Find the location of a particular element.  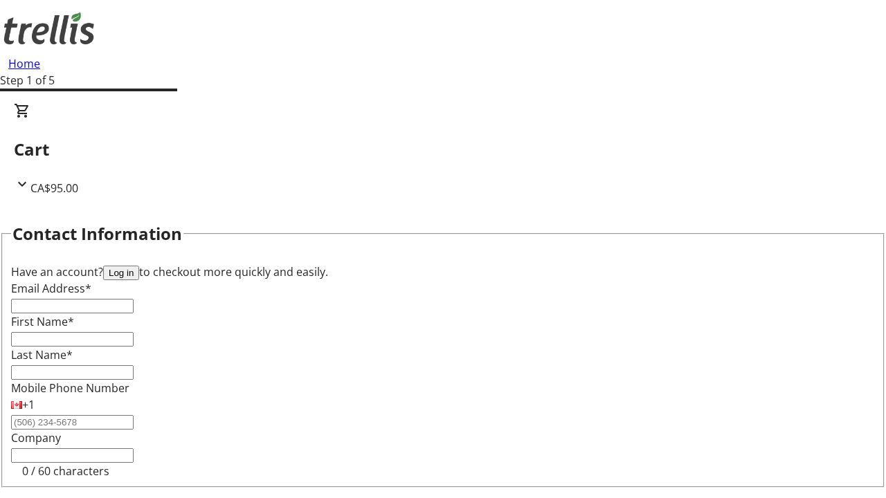

h2: Cart is located at coordinates (443, 150).